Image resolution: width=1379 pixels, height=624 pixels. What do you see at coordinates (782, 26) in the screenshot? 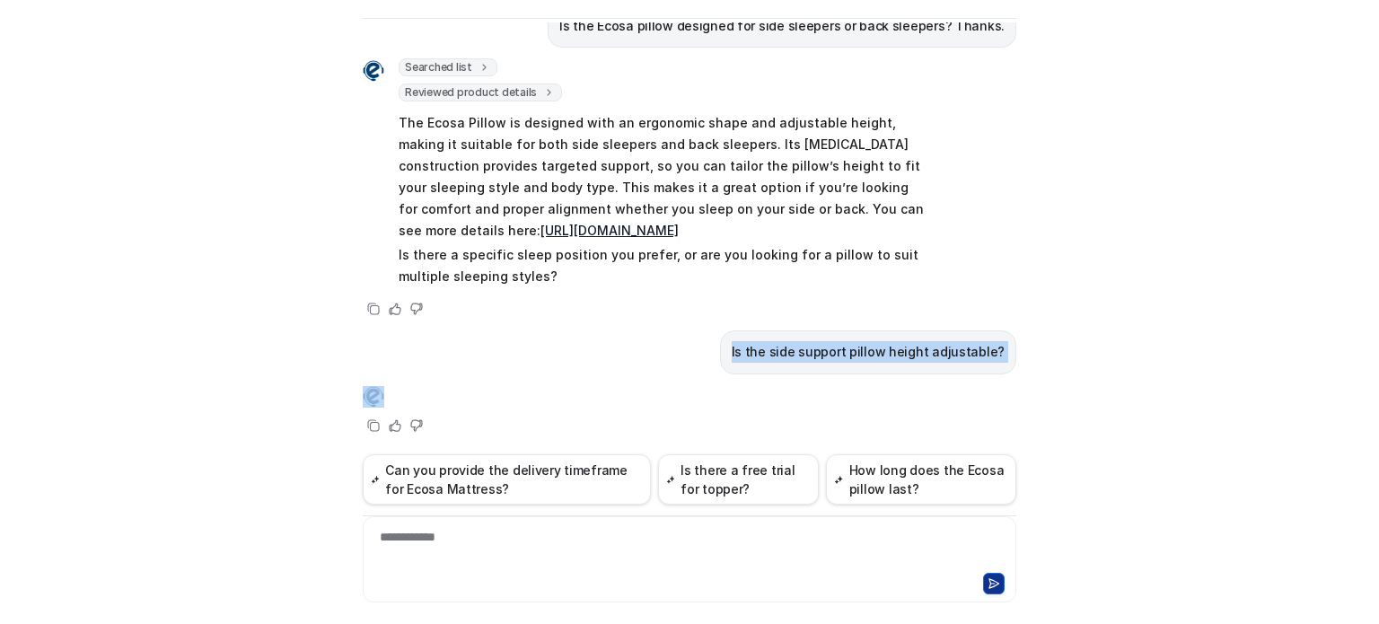
I see `p: Is the Ecosa pillow designed for side sleepers or back sleepers? Thanks.` at bounding box center [782, 26].